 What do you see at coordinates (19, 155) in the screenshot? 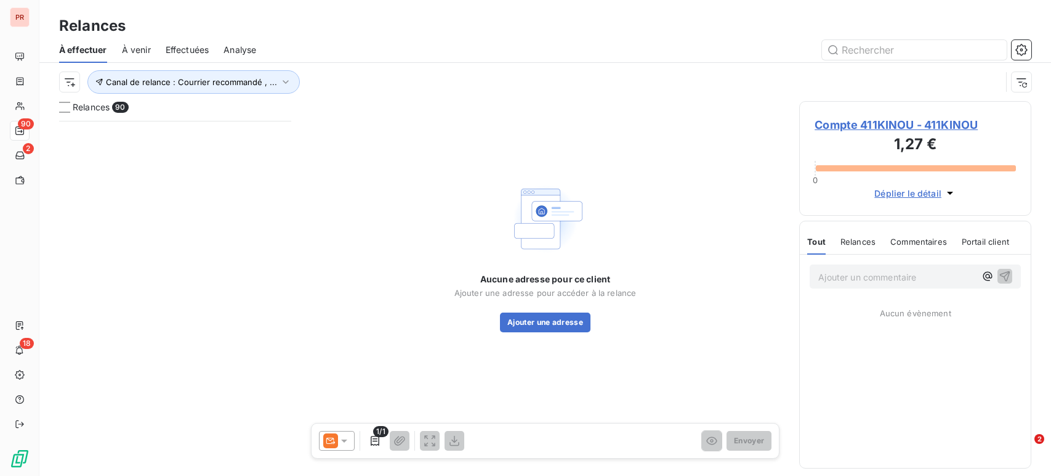
I see `a: 2` at bounding box center [19, 155].